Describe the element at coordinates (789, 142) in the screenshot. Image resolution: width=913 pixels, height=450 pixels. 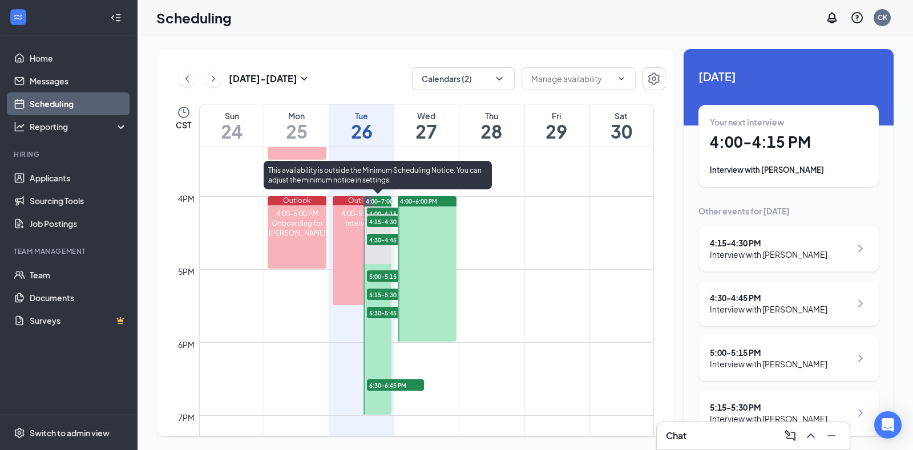
I see `h1: 4:00 - 4:15 PM` at that location.